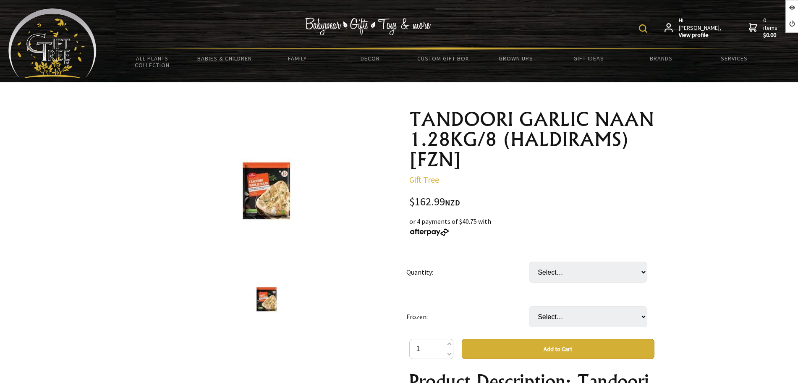 This screenshot has height=383, width=798. Describe the element at coordinates (771, 28) in the screenshot. I see `span: 0 items` at that location.